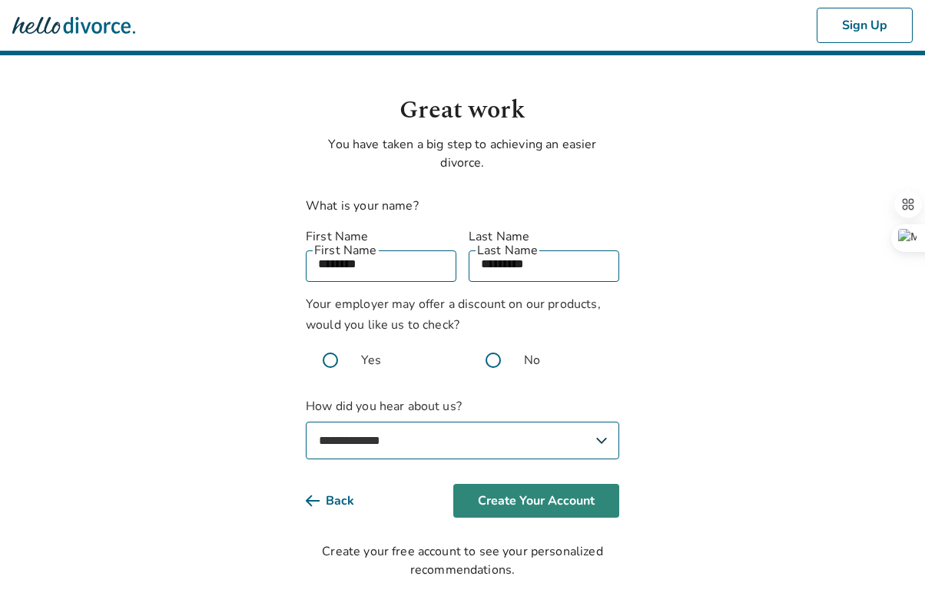  Describe the element at coordinates (362, 206) in the screenshot. I see `label: What is your name?` at that location.